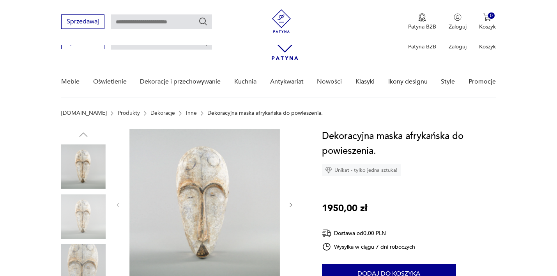  Describe the element at coordinates (203, 21) in the screenshot. I see `button: Szukaj` at that location.